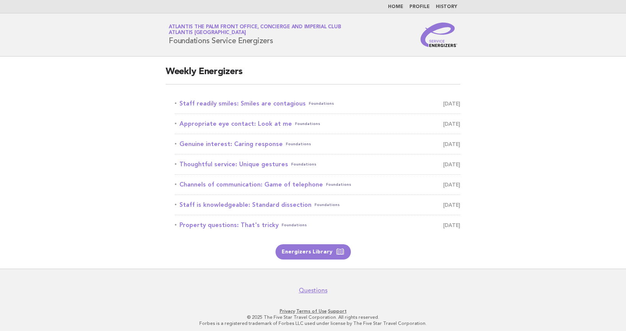  I want to click on a: Profile, so click(419, 7).